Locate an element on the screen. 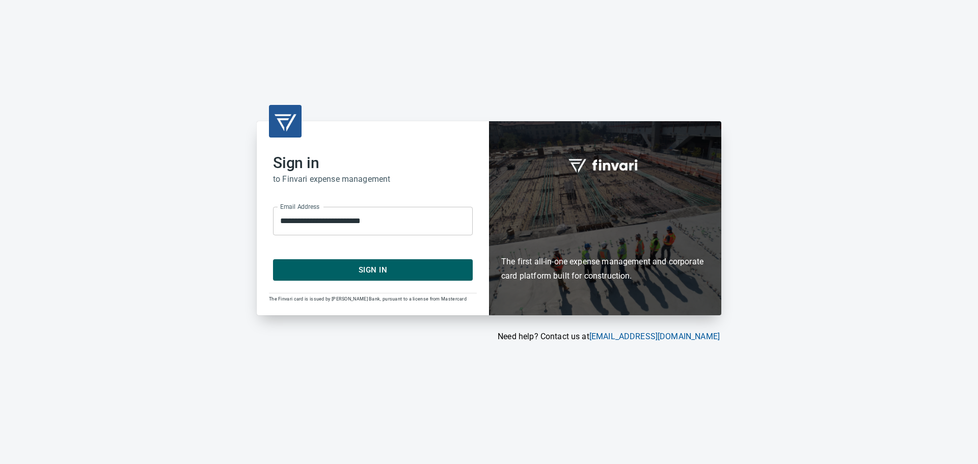  img: fullword_logo_white.png is located at coordinates (605, 165).